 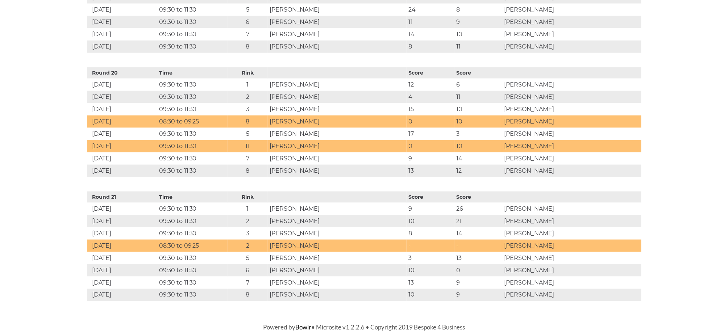 What do you see at coordinates (248, 34) in the screenshot?
I see `td: 7` at bounding box center [248, 34].